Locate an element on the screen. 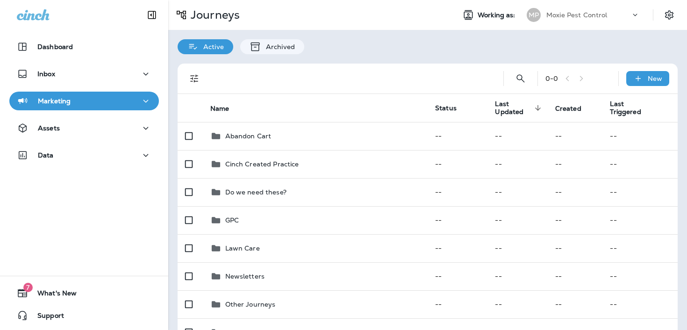 This screenshot has width=687, height=330. button: Filters is located at coordinates (194, 79).